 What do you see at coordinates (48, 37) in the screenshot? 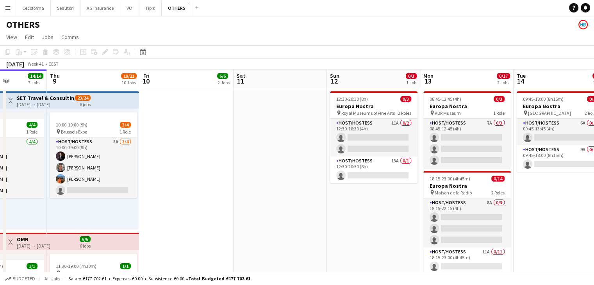
I see `span: Jobs` at bounding box center [48, 37].